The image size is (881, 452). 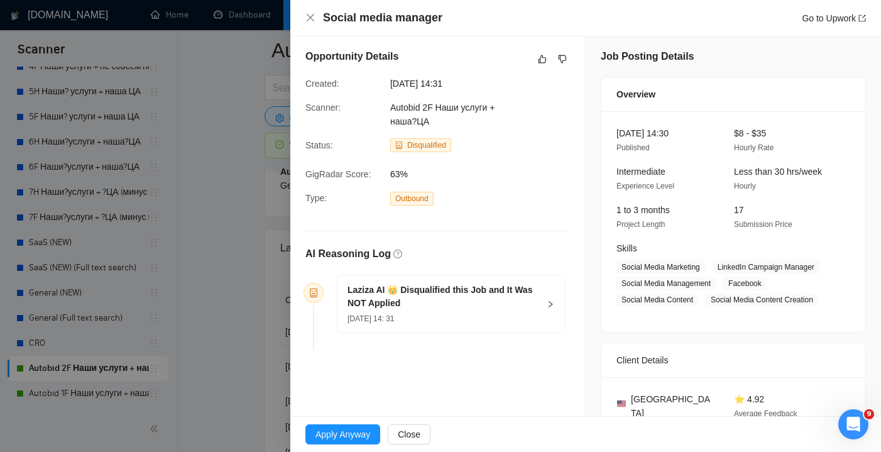 What do you see at coordinates (633, 148) in the screenshot?
I see `span: Published` at bounding box center [633, 148].